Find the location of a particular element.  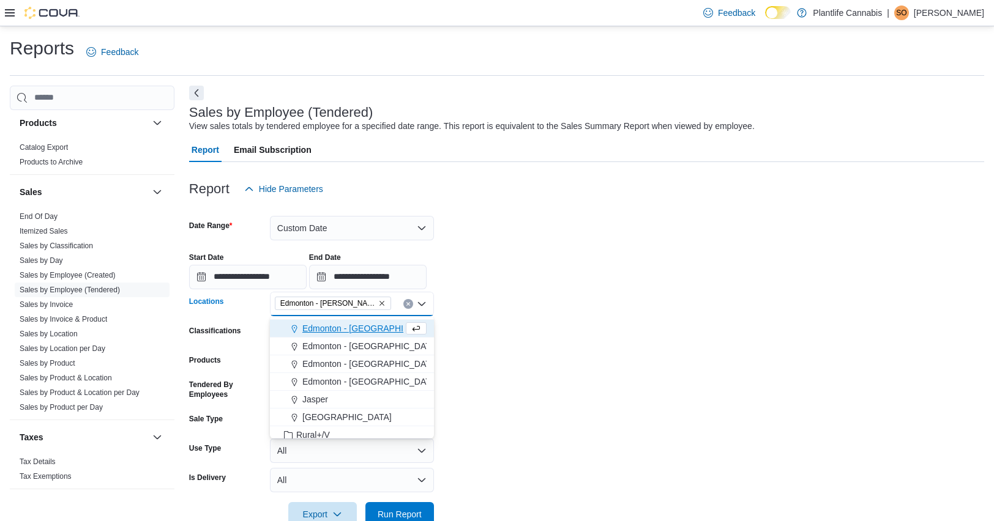

a: Sales by Invoice is located at coordinates (46, 305).